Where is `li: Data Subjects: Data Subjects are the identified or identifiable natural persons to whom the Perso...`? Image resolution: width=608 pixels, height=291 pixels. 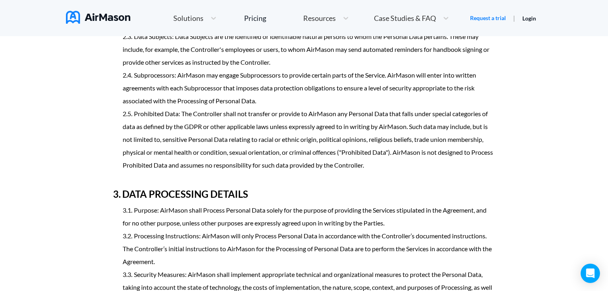 li: Data Subjects: Data Subjects are the identified or identifiable natural persons to whom the Perso... is located at coordinates (309, 49).